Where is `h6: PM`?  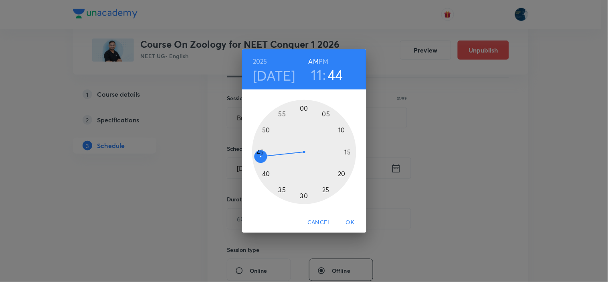 h6: PM is located at coordinates (323, 61).